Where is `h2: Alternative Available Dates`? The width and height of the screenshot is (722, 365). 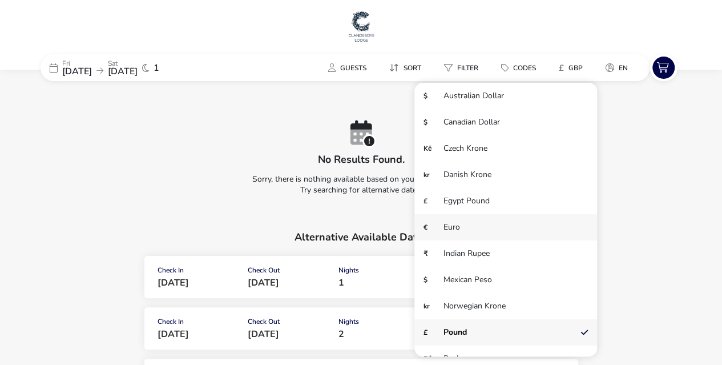
h2: Alternative Available Dates is located at coordinates (361, 239).